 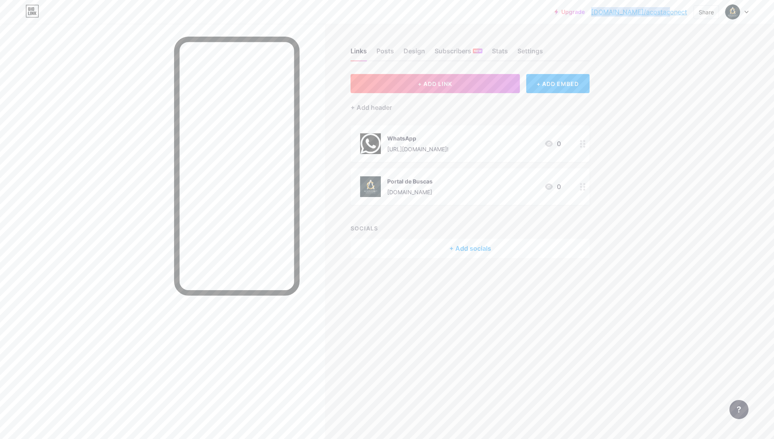 I want to click on button: + ADD LINK, so click(x=435, y=84).